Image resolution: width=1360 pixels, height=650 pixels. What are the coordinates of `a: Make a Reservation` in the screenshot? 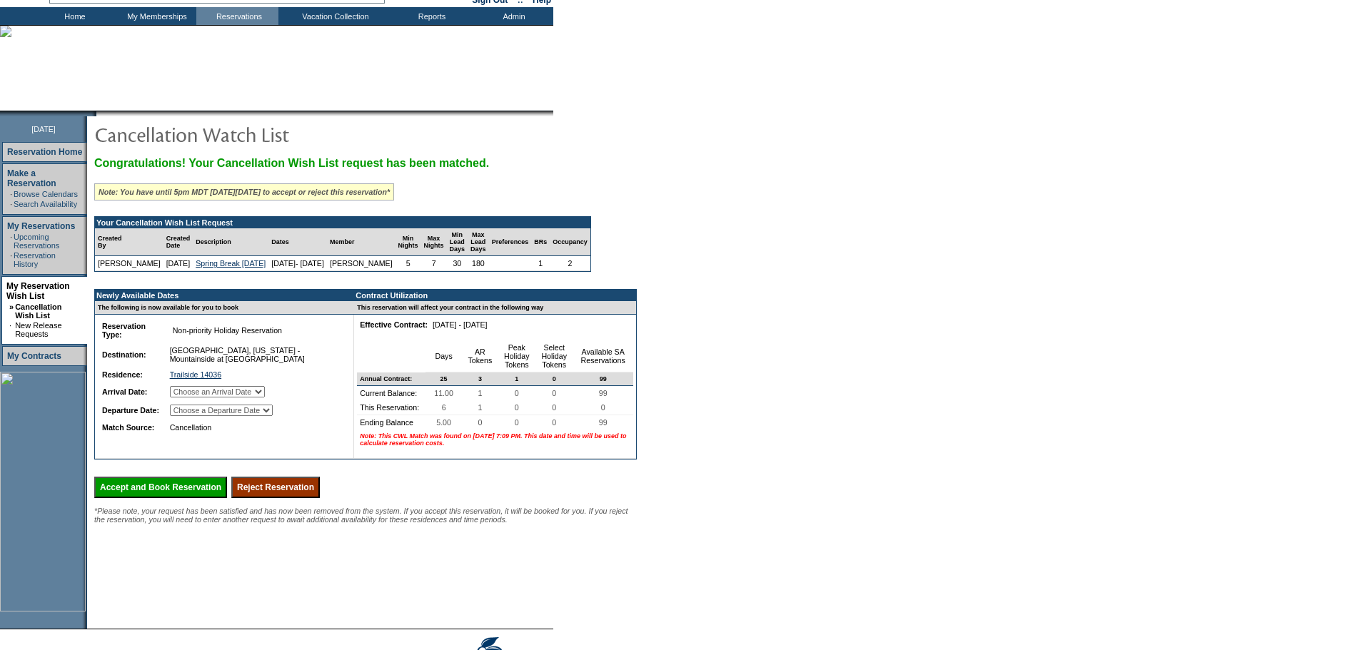 It's located at (31, 179).